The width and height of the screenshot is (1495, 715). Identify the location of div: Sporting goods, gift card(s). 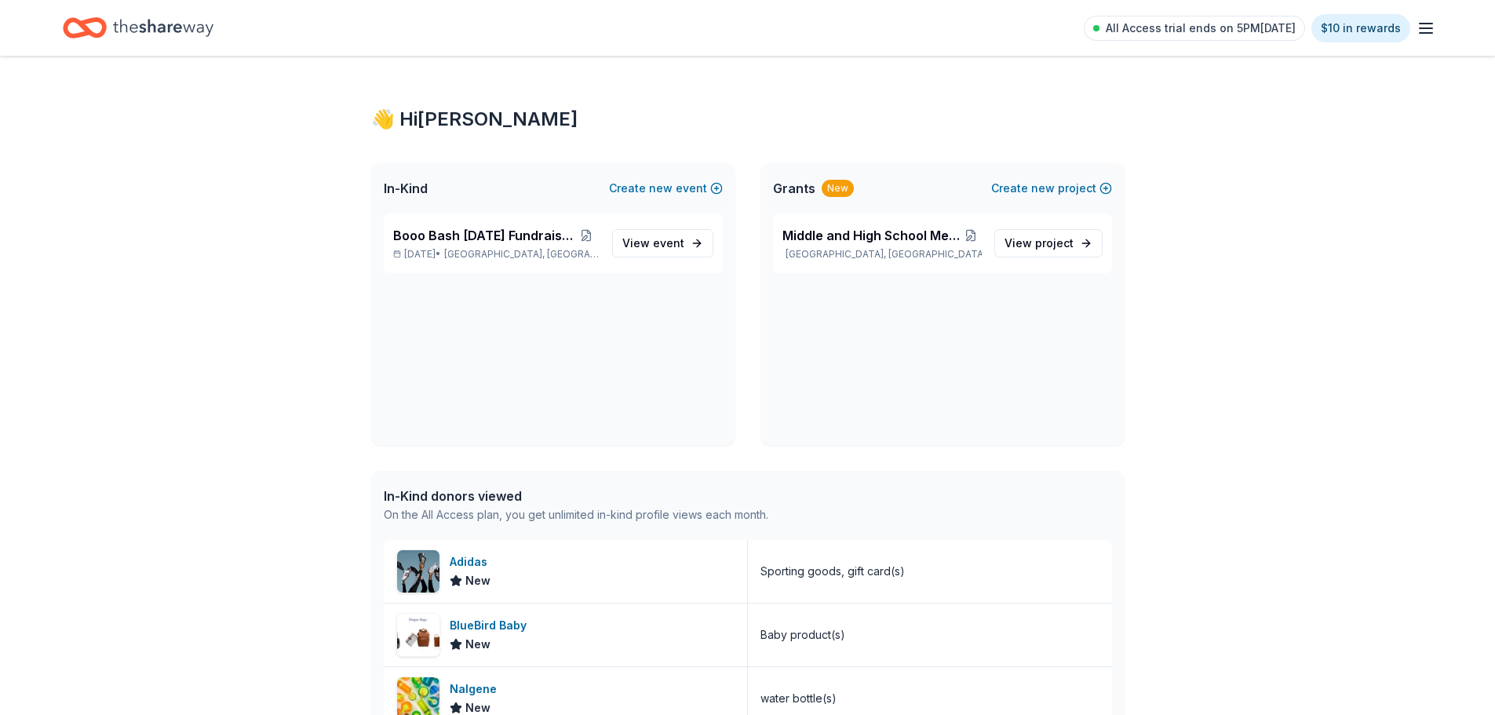
(832, 571).